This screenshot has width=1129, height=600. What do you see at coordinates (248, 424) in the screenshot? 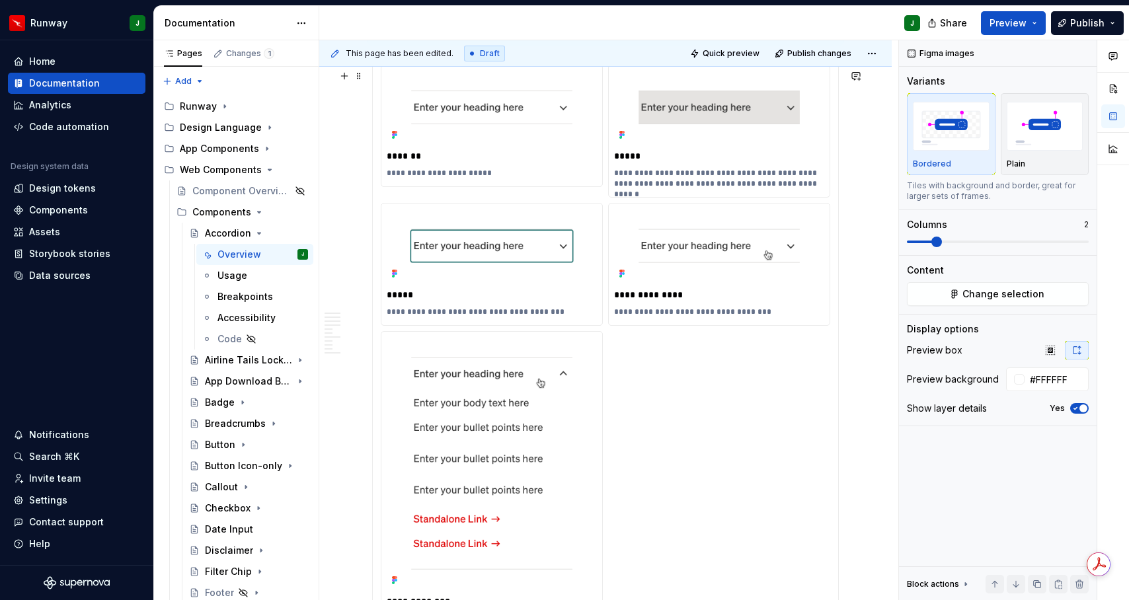
I see `a: Breadcrumbs` at bounding box center [248, 424].